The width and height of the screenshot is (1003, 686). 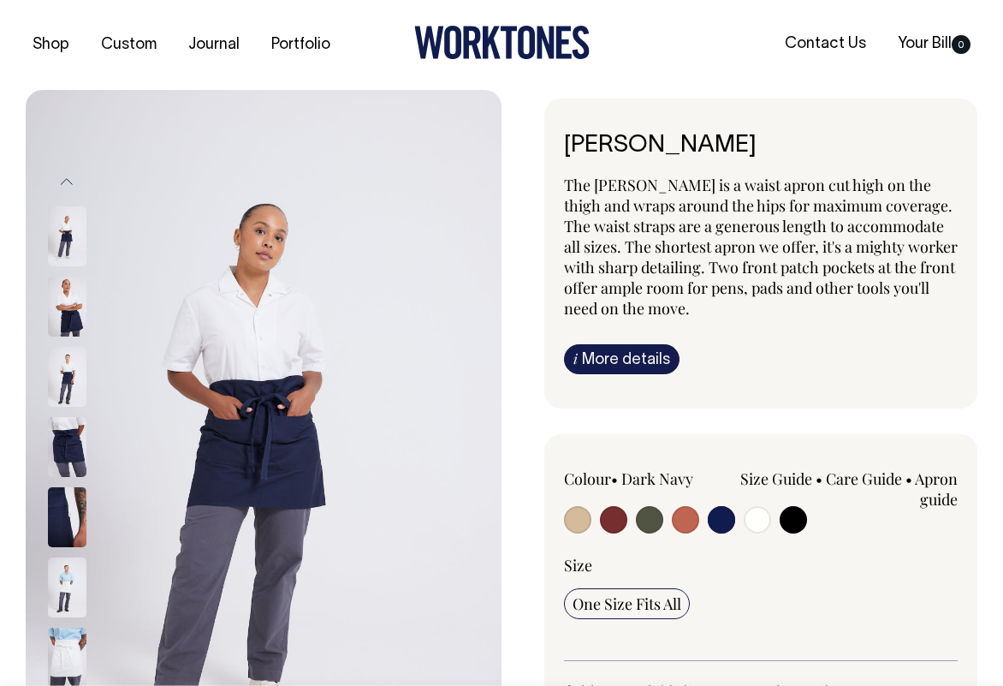 I want to click on div: Colour, so click(x=643, y=478).